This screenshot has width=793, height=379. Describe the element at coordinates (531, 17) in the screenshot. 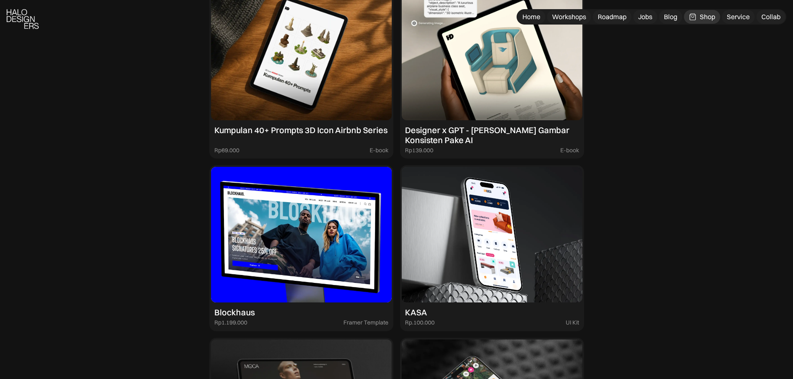

I see `a: Home` at that location.